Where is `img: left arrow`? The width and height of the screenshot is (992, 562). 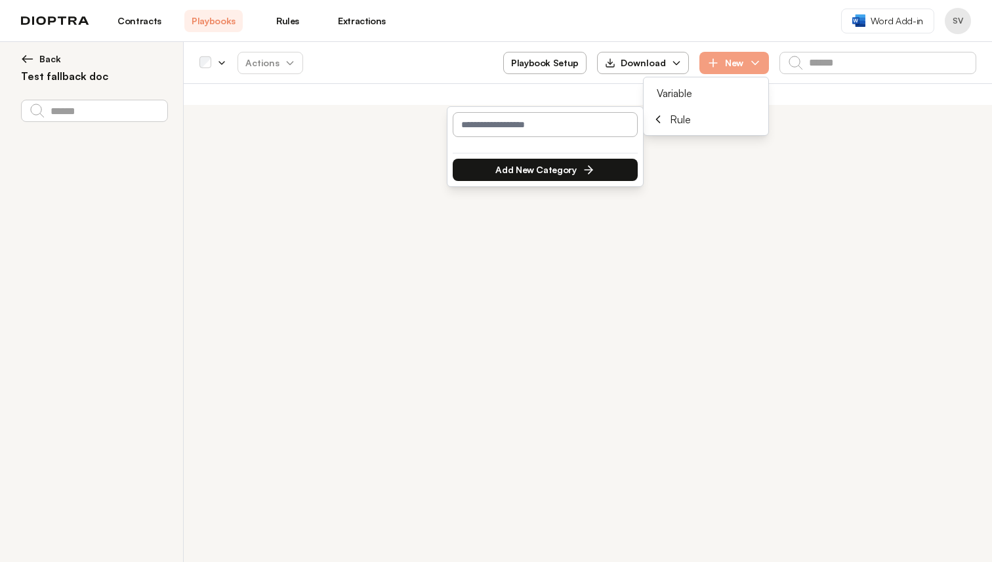 img: left arrow is located at coordinates (28, 59).